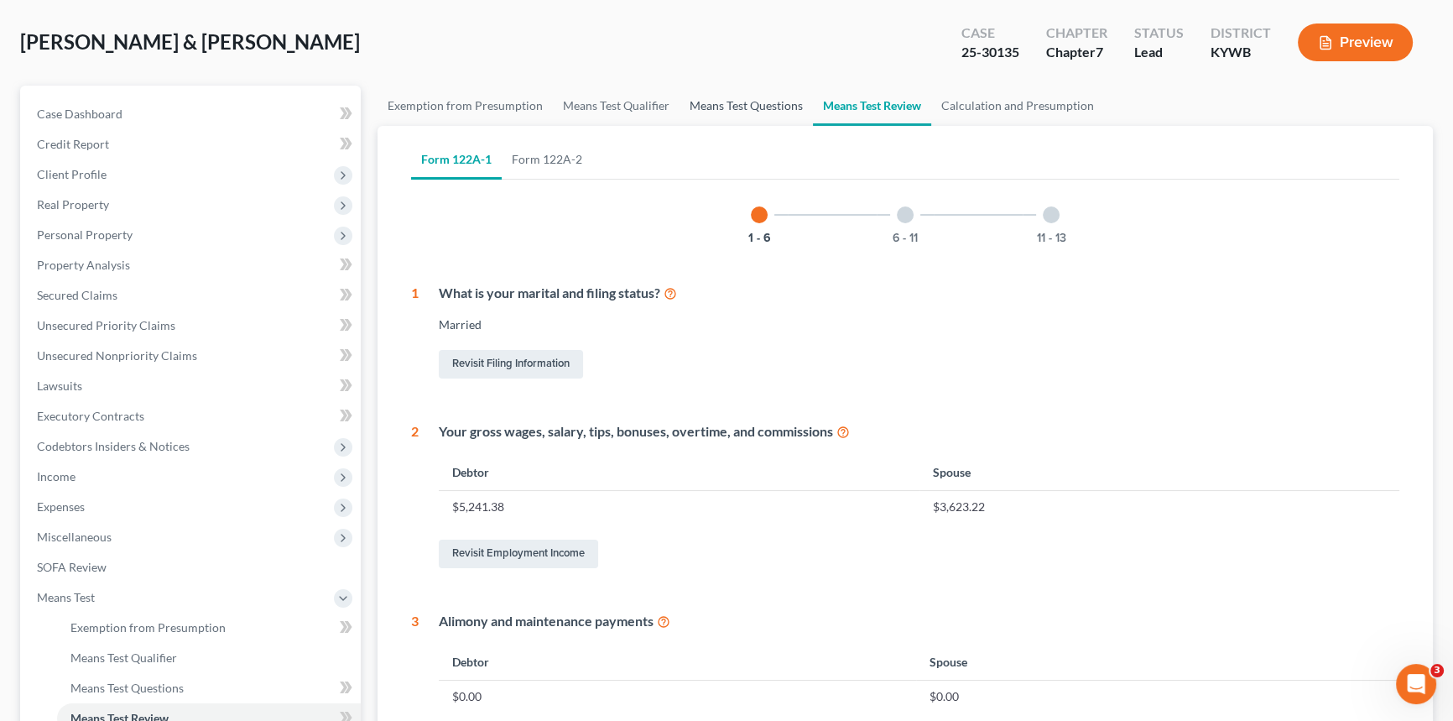 This screenshot has width=1453, height=721. Describe the element at coordinates (679, 507) in the screenshot. I see `td: $5,241.38` at that location.